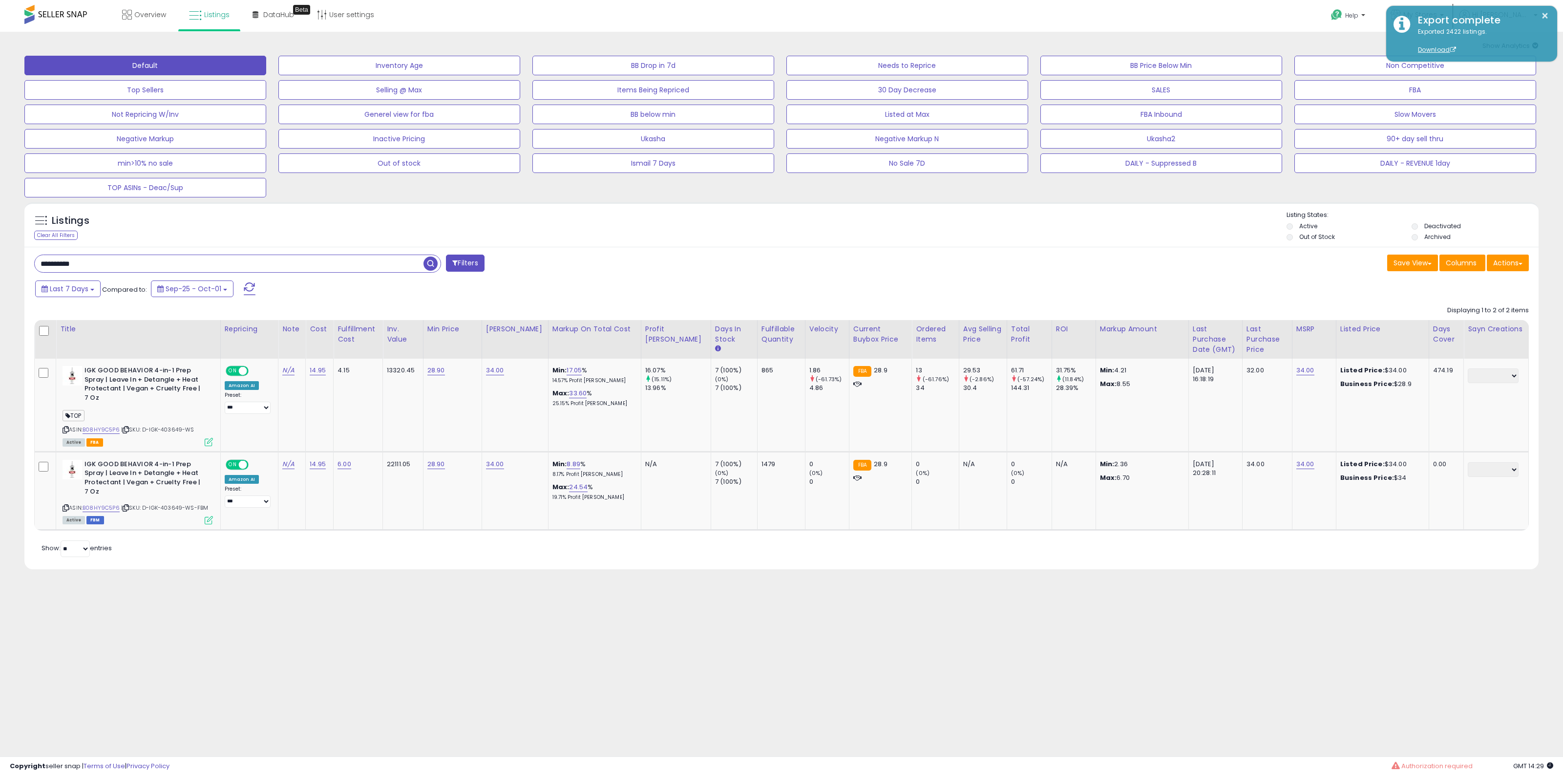 This screenshot has height=776, width=1563. I want to click on button: Inactive Pricing, so click(399, 139).